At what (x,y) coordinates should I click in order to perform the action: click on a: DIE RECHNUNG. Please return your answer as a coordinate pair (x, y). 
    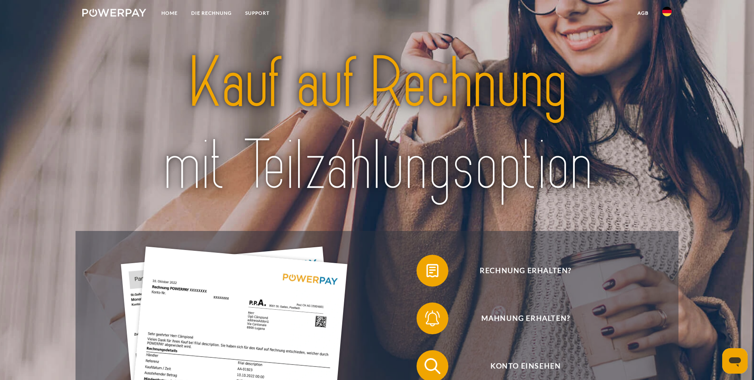
    Looking at the image, I should click on (211, 13).